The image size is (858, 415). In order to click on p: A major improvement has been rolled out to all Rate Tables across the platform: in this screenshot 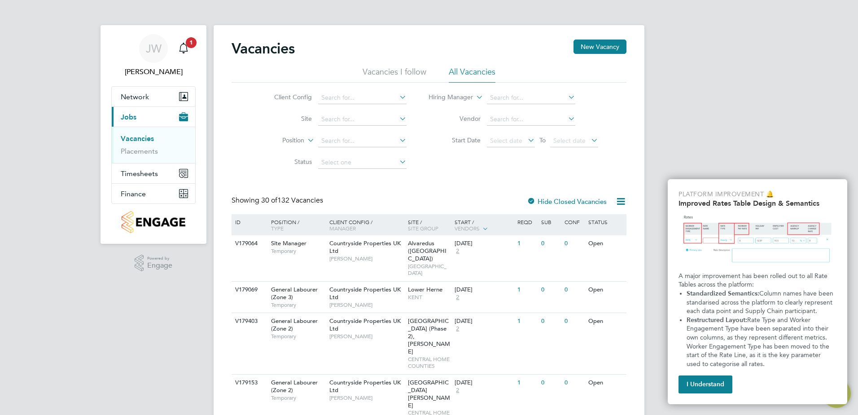, I will do `click(758, 280)`.